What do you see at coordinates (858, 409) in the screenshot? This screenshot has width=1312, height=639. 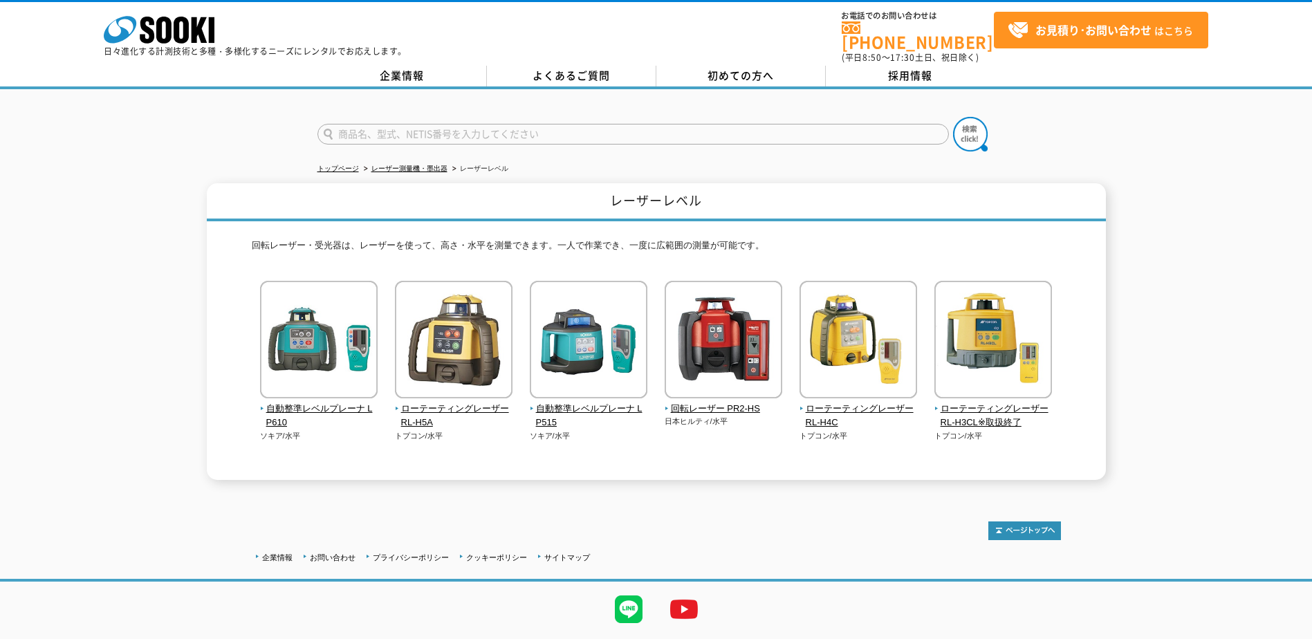 I see `a: ローテーティングレーザー RL-H4C` at bounding box center [858, 409].